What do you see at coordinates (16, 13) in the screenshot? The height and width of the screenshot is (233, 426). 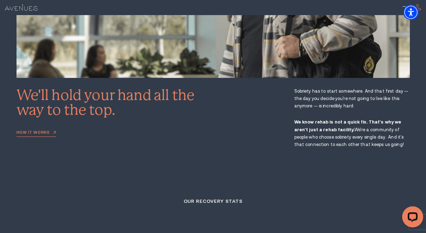 I see `button: Open LiveChat chat widget` at bounding box center [16, 13].